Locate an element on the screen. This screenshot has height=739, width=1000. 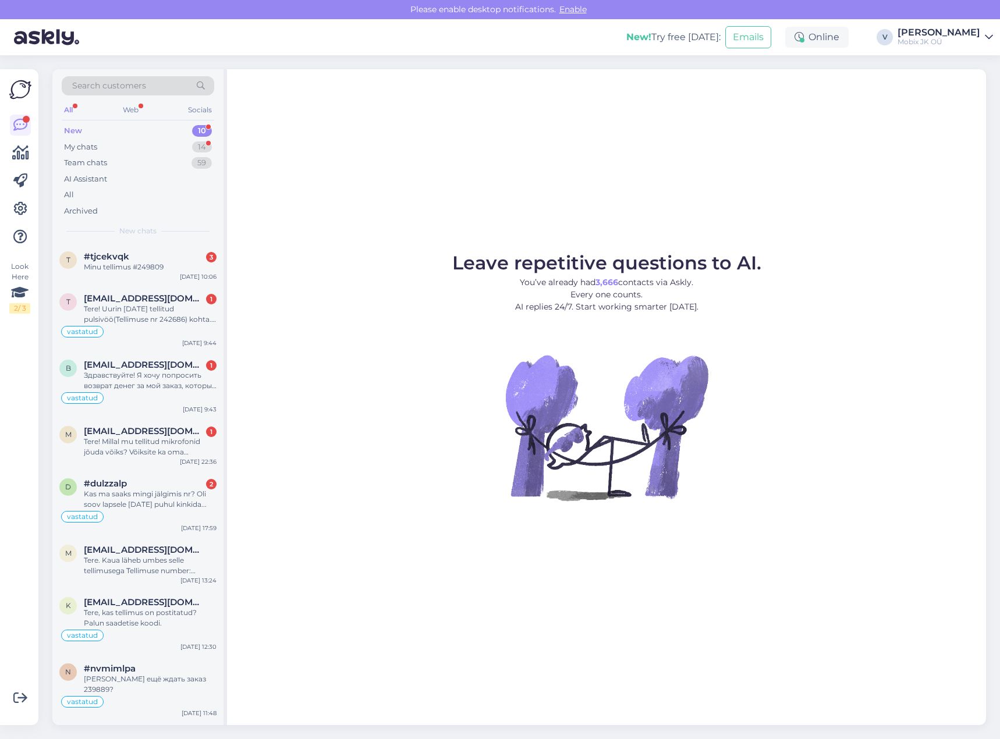
span: kairi.rebane1@gmail.com is located at coordinates (144, 603).